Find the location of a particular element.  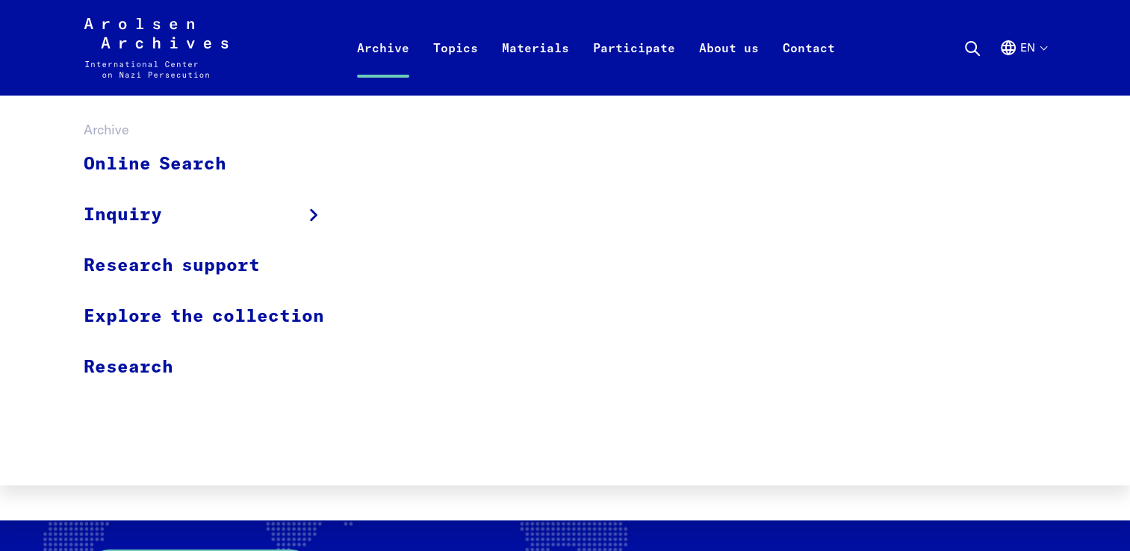

button: English, language selection is located at coordinates (1022, 66).